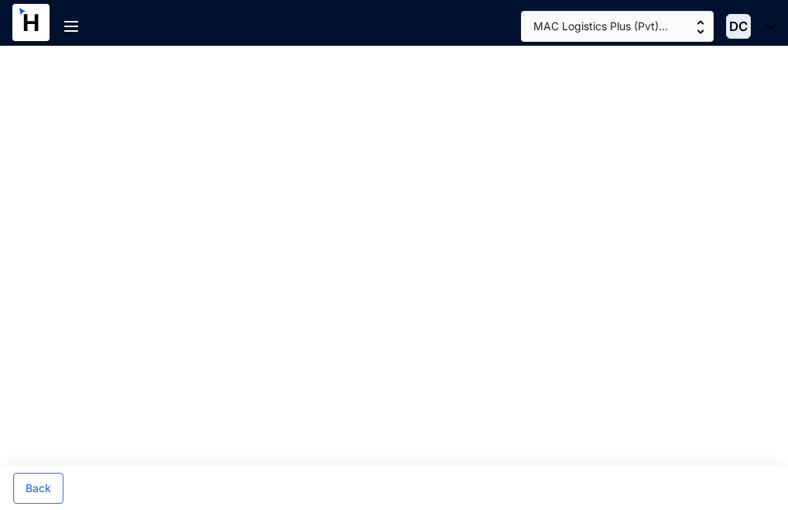 This screenshot has height=510, width=788. Describe the element at coordinates (617, 26) in the screenshot. I see `button: MAC Logistics Plus (Pvt)...` at that location.